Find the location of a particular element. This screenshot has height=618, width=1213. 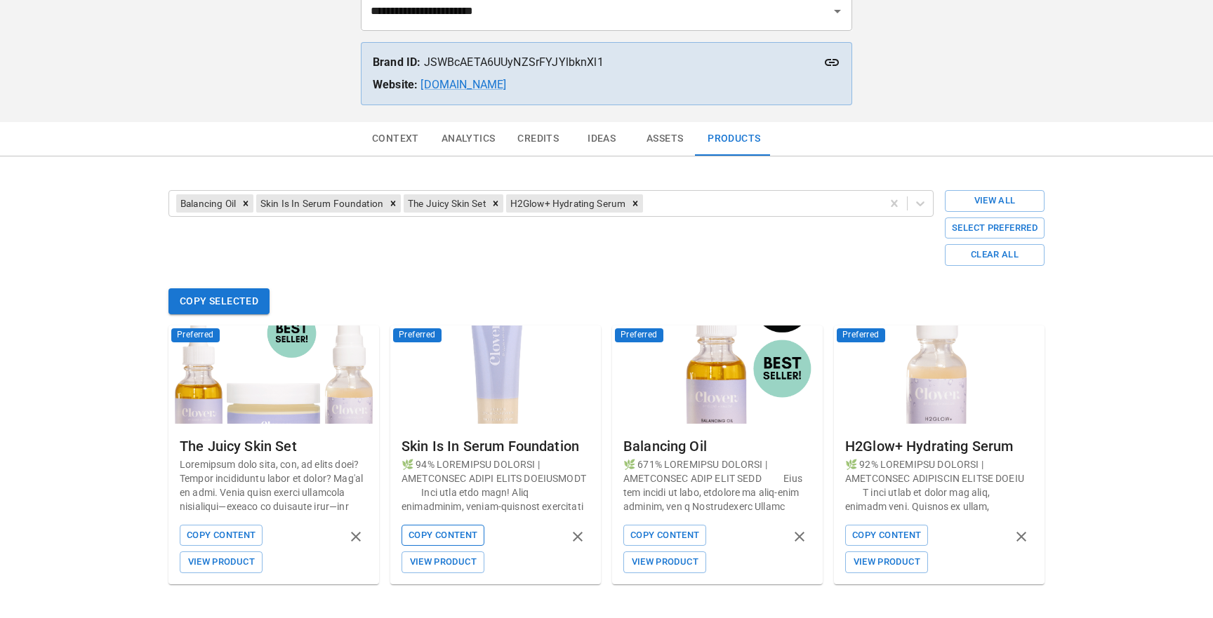

div: Remove H2Glow+ Hydrating Serum is located at coordinates (635, 204).